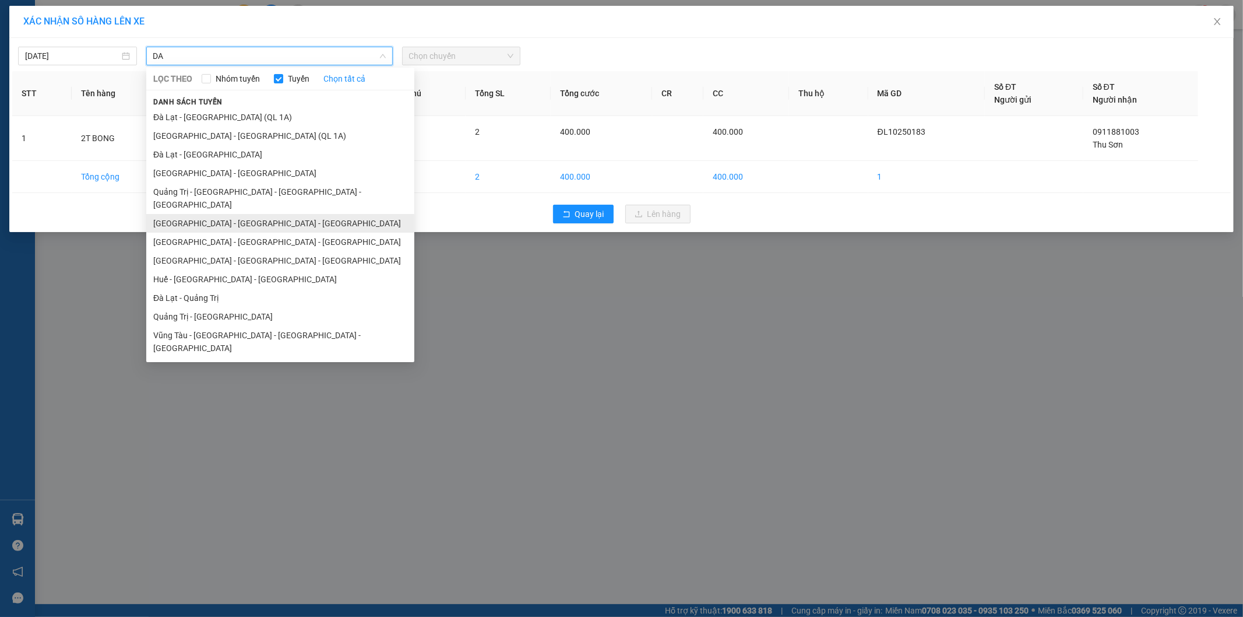 This screenshot has width=1243, height=617. I want to click on span: Nhóm tuyến, so click(238, 79).